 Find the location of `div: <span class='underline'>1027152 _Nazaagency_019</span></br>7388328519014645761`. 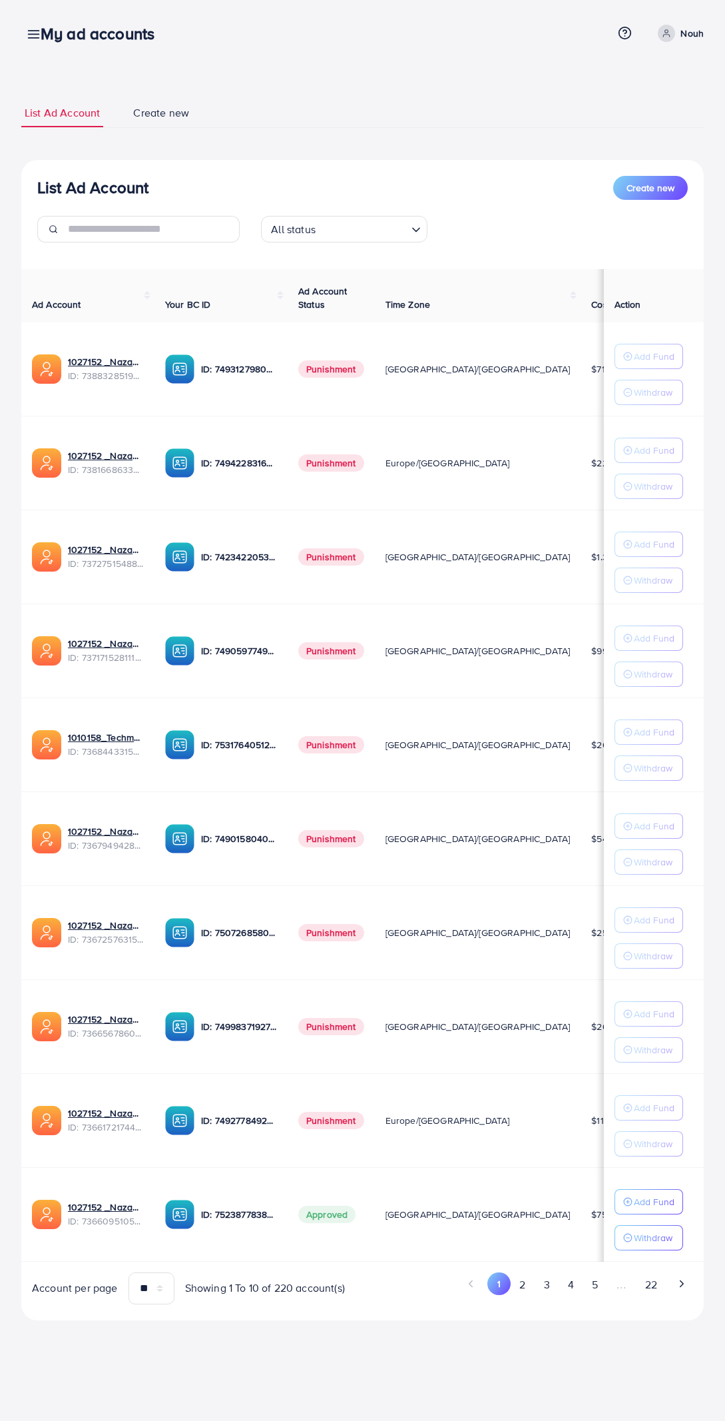

div: <span class='underline'>1027152 _Nazaagency_019</span></br>7388328519014645761 is located at coordinates (106, 368).